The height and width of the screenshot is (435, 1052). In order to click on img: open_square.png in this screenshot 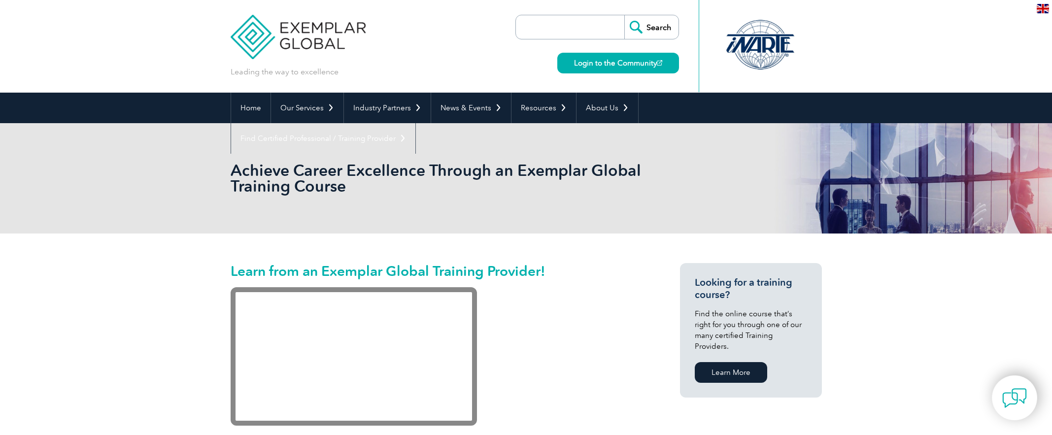, I will do `click(660, 63)`.